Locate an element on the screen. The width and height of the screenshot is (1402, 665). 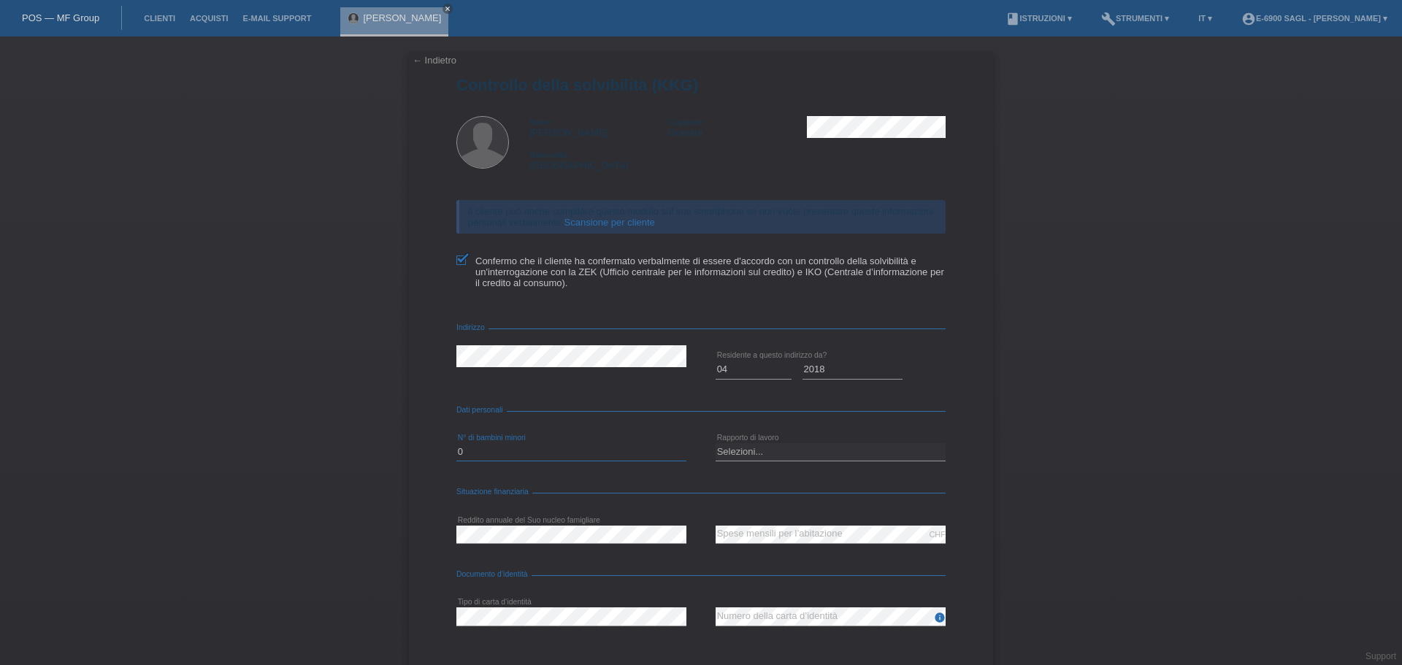
a: Clienti is located at coordinates (159, 18).